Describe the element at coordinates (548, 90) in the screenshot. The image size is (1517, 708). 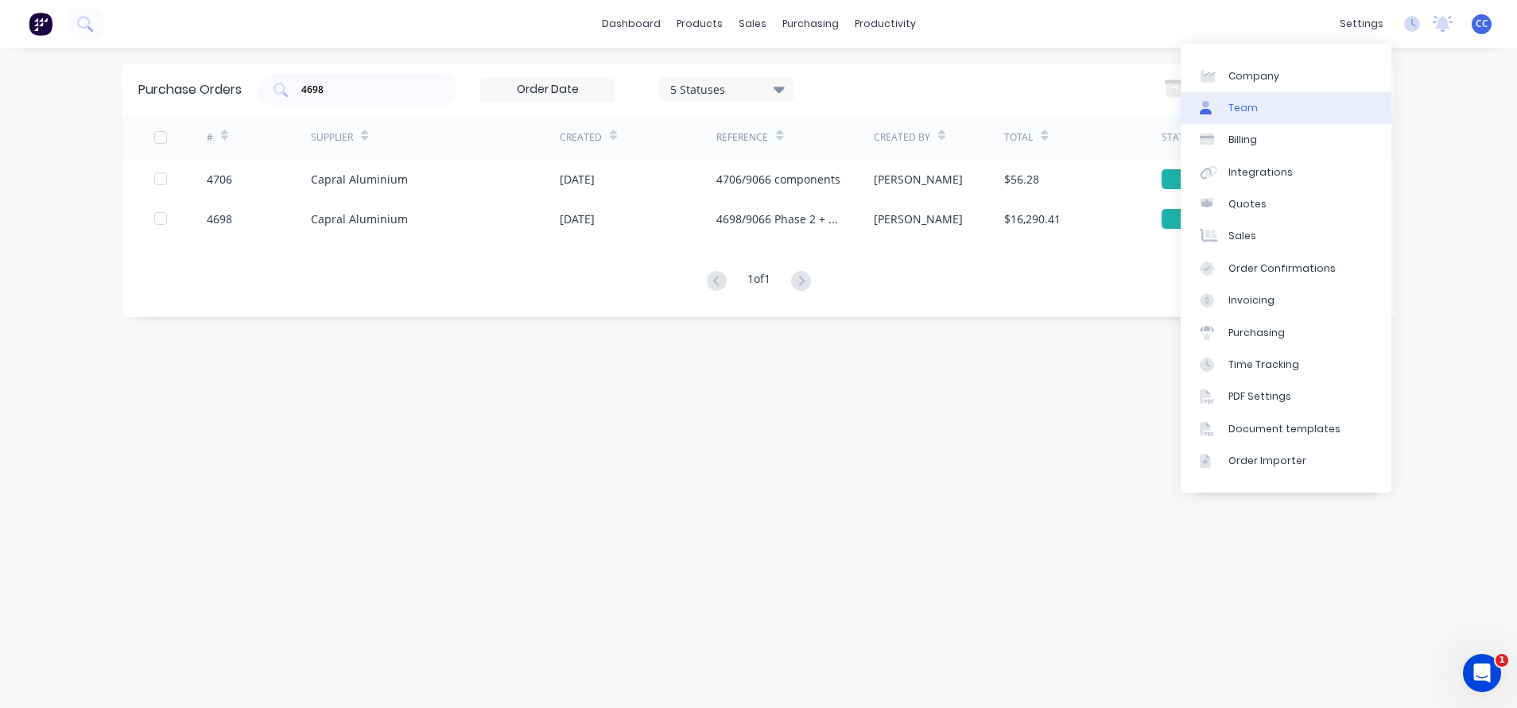
I see `input: Order Date` at that location.